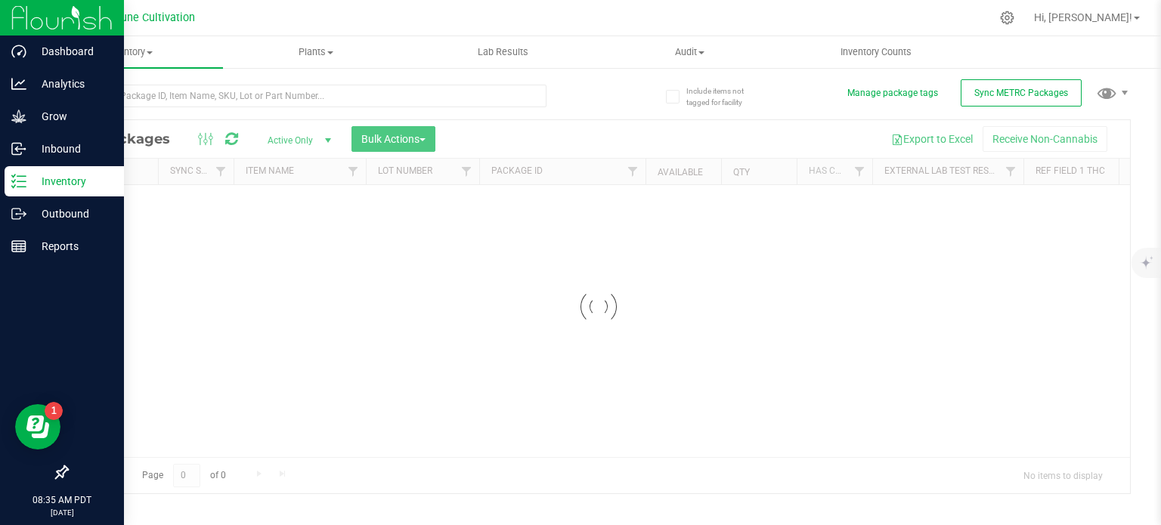 This screenshot has height=525, width=1161. Describe the element at coordinates (19, 84) in the screenshot. I see `inline-svg: Analytics` at that location.